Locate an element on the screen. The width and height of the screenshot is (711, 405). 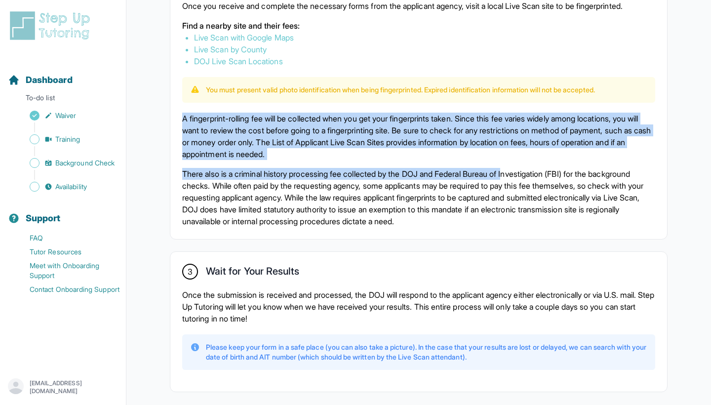
span: 3 is located at coordinates (190, 272).